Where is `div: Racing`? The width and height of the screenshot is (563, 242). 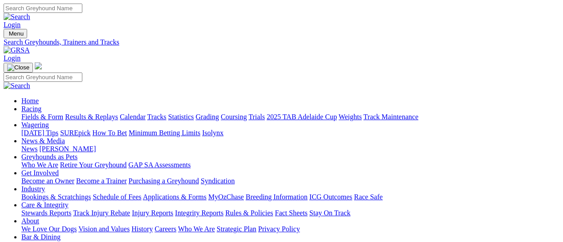 div: Racing is located at coordinates (290, 117).